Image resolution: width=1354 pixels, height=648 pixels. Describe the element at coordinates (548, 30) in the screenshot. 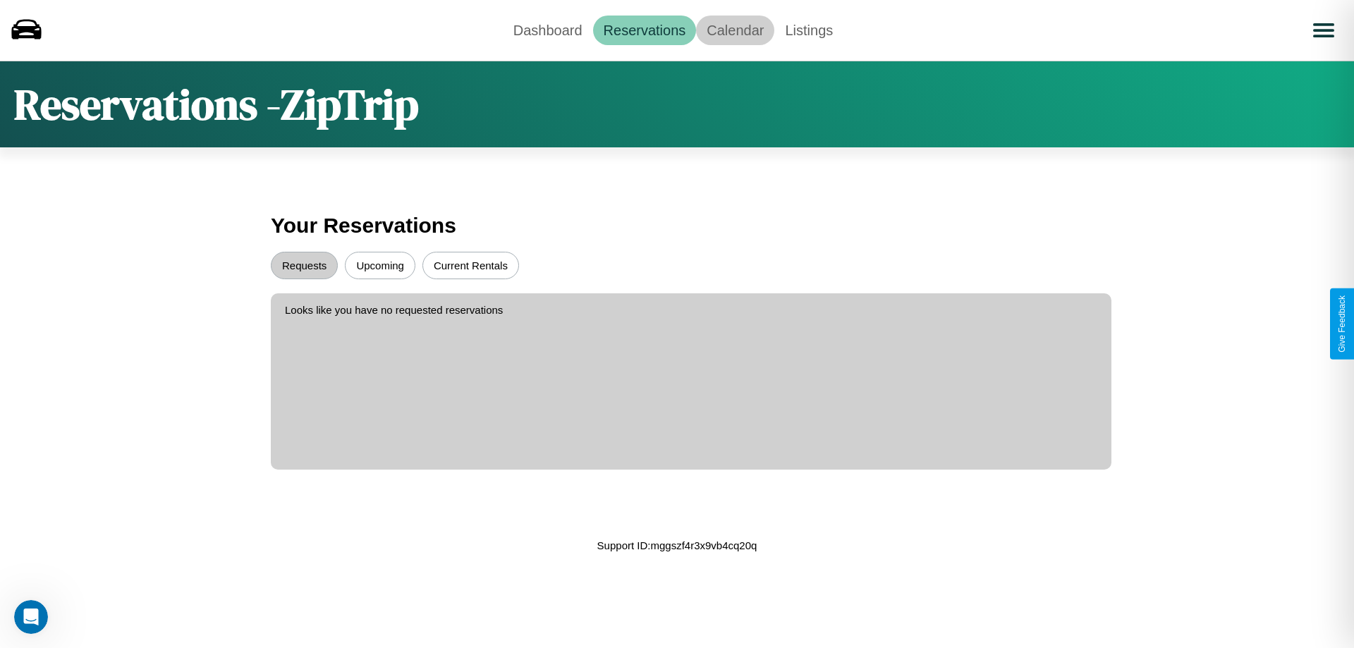

I see `a: Dashboard` at that location.